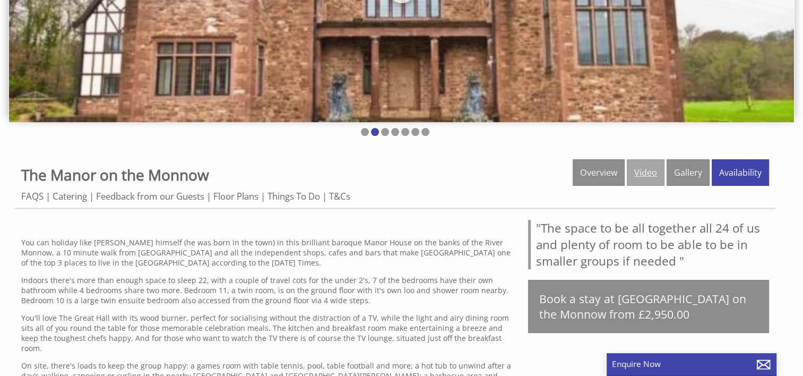 Image resolution: width=803 pixels, height=376 pixels. What do you see at coordinates (340, 196) in the screenshot?
I see `a: T&Cs` at bounding box center [340, 196].